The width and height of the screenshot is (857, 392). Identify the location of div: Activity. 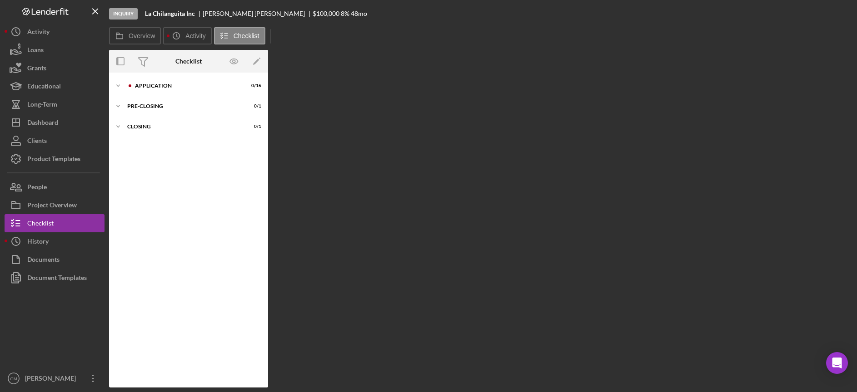
(38, 33).